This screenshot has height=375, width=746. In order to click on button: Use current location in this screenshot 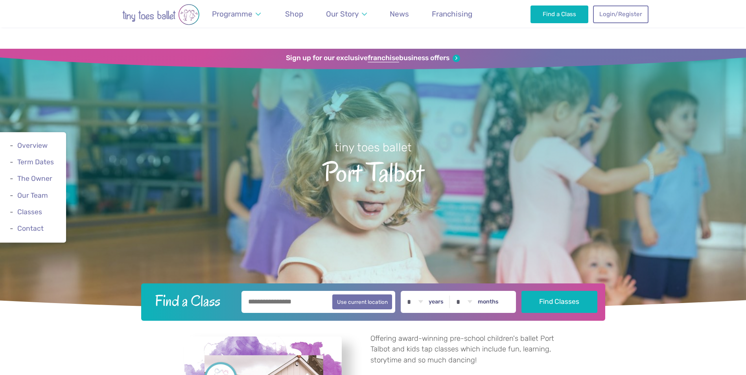, I will do `click(362, 302)`.